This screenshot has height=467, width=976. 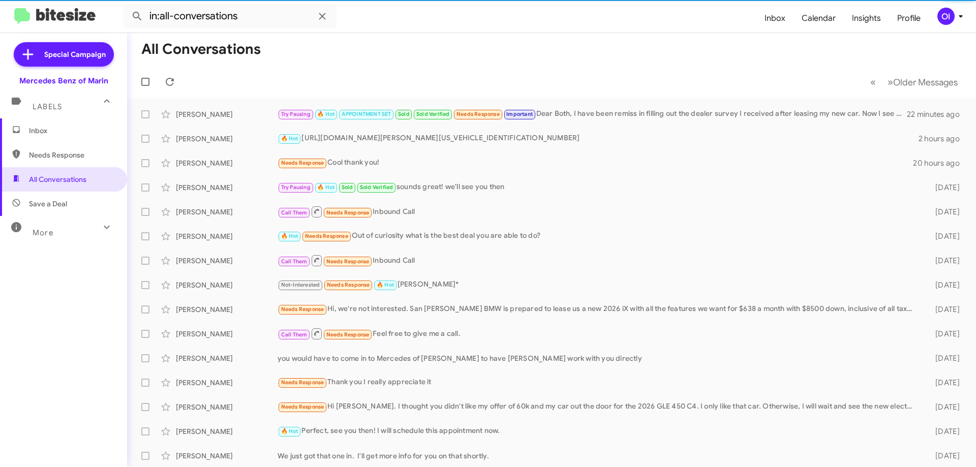 I want to click on a: Profile, so click(x=909, y=18).